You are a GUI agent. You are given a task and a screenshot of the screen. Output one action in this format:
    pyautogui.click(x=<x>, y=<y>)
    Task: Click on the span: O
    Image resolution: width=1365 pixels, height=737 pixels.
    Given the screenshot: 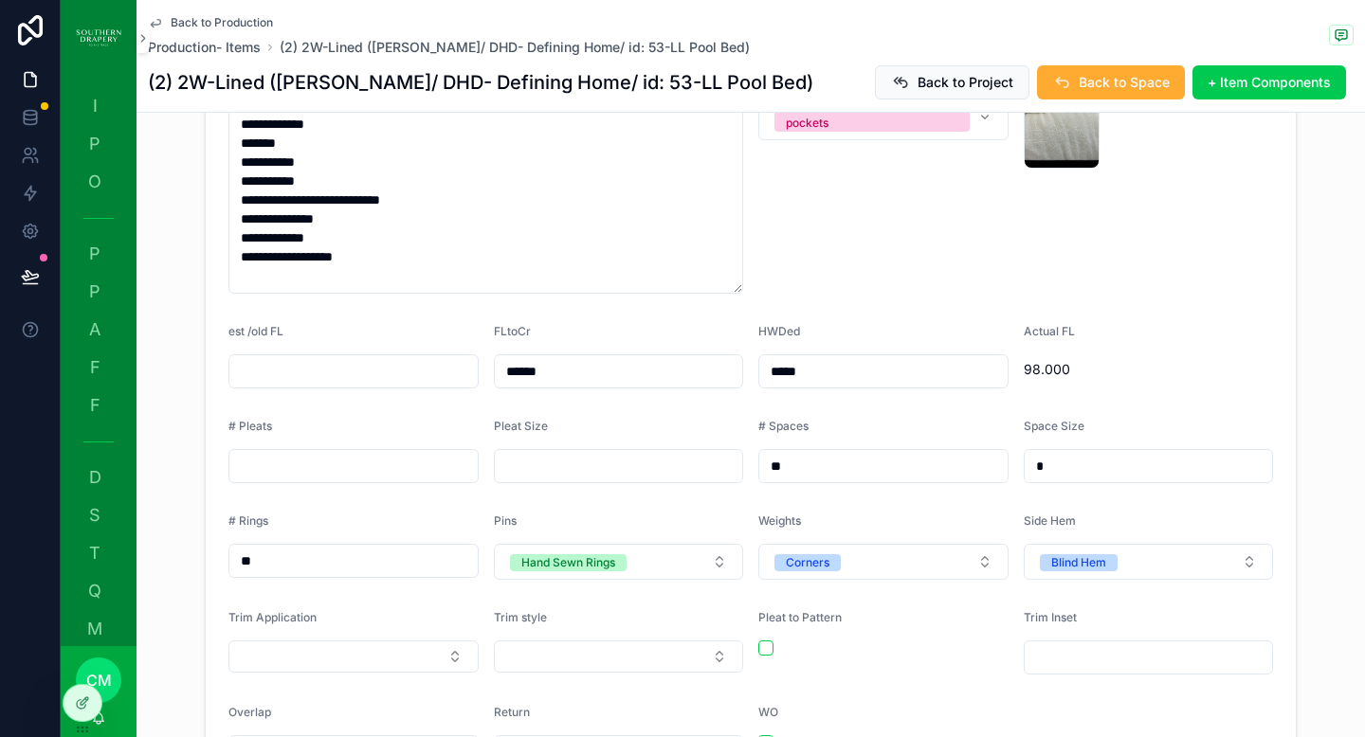 What is the action you would take?
    pyautogui.click(x=95, y=182)
    